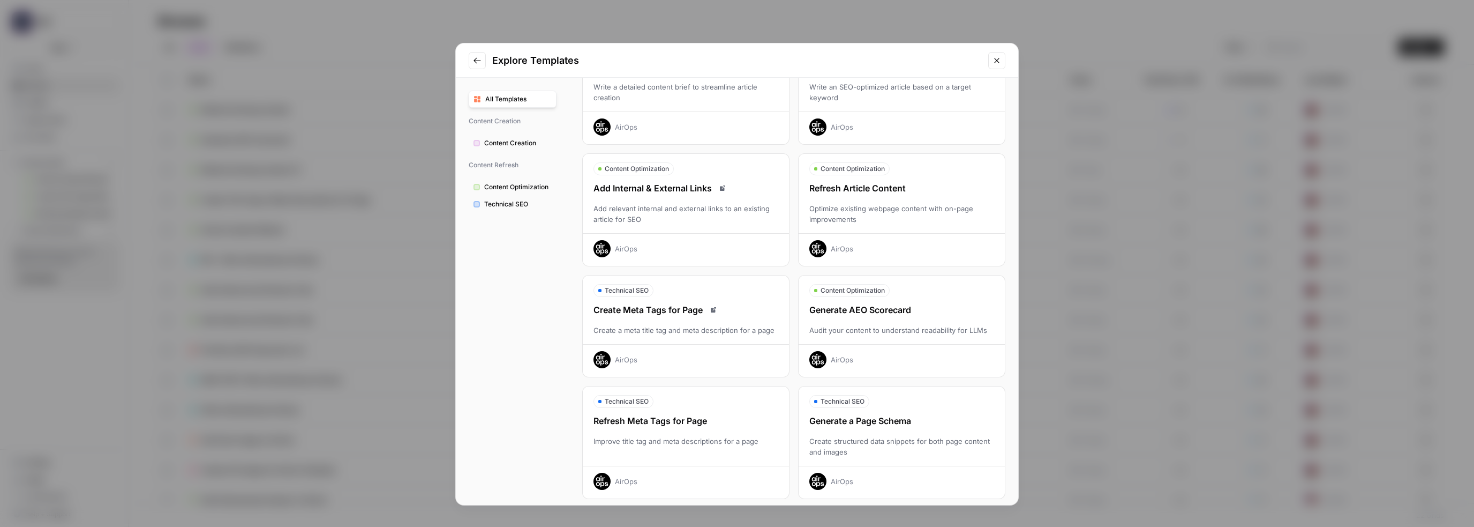 This screenshot has height=527, width=1474. Describe the element at coordinates (513, 165) in the screenshot. I see `span: Content Refresh` at that location.